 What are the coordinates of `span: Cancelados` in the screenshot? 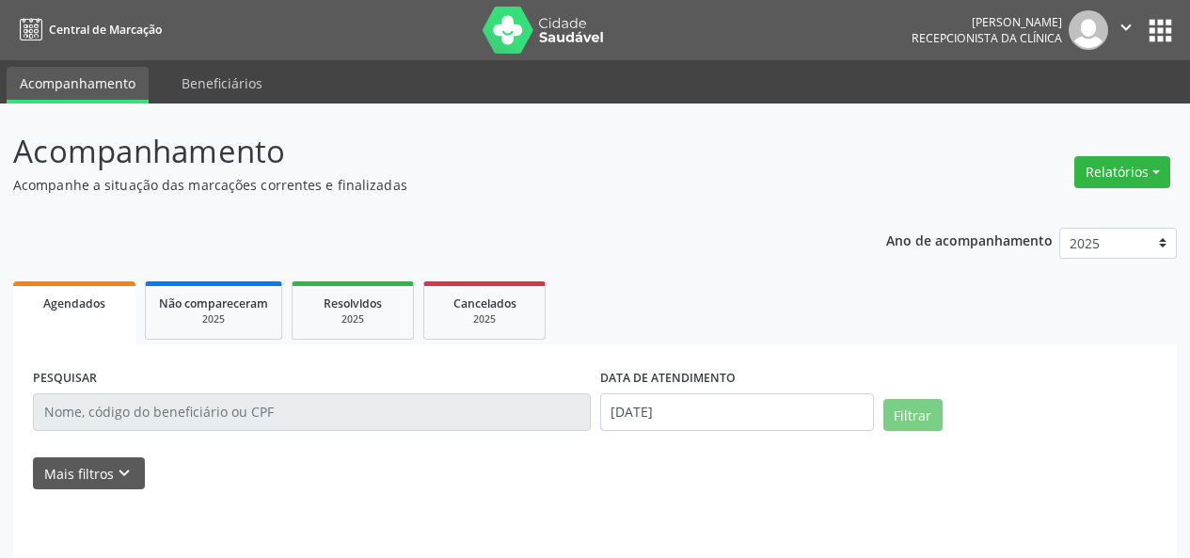 It's located at (485, 303).